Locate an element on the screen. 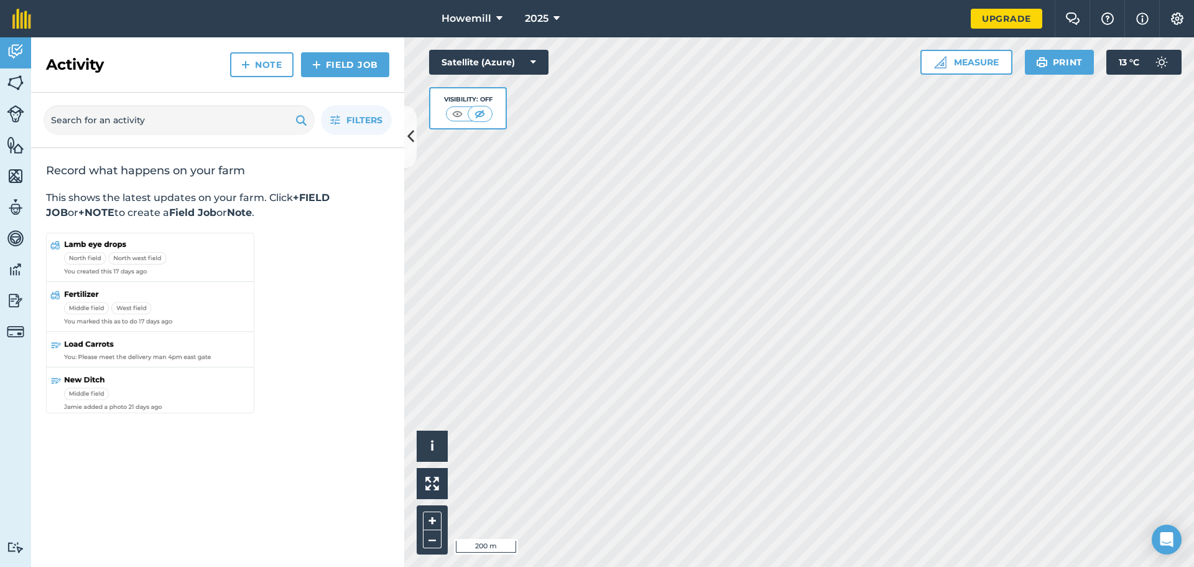  span: 2025 is located at coordinates (537, 19).